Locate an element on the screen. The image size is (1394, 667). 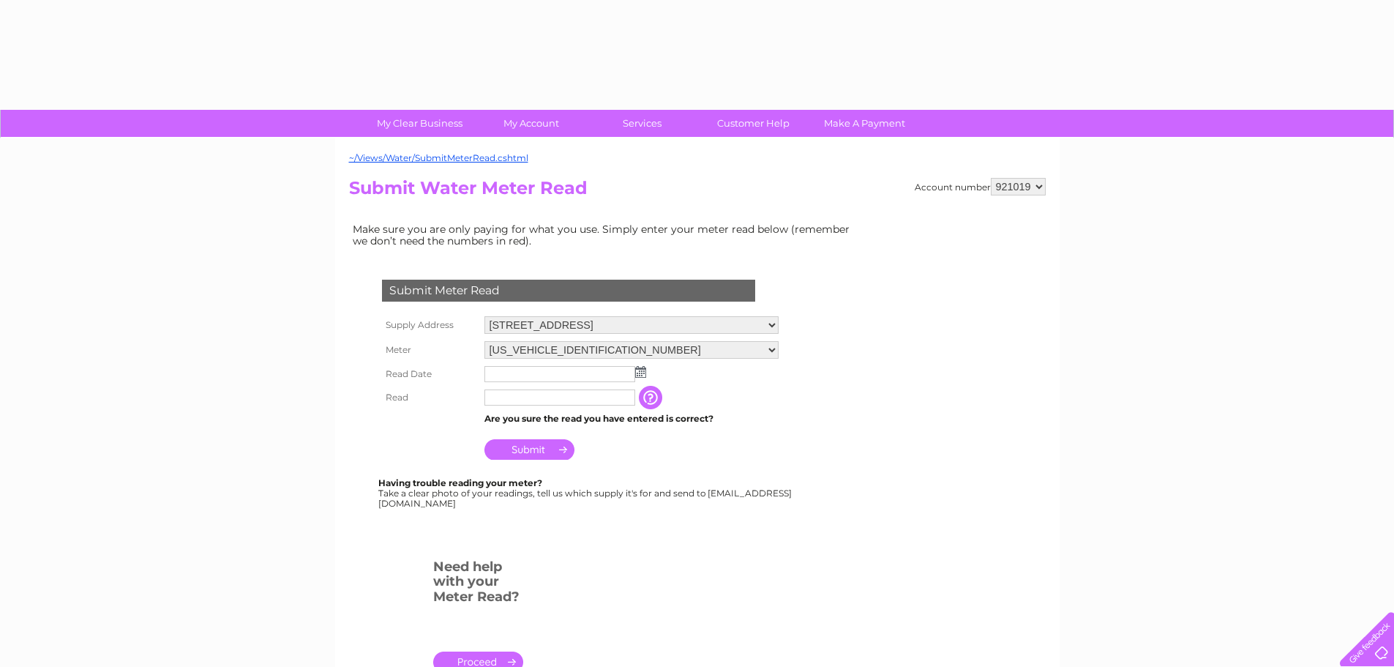
input: Submit is located at coordinates (529, 449).